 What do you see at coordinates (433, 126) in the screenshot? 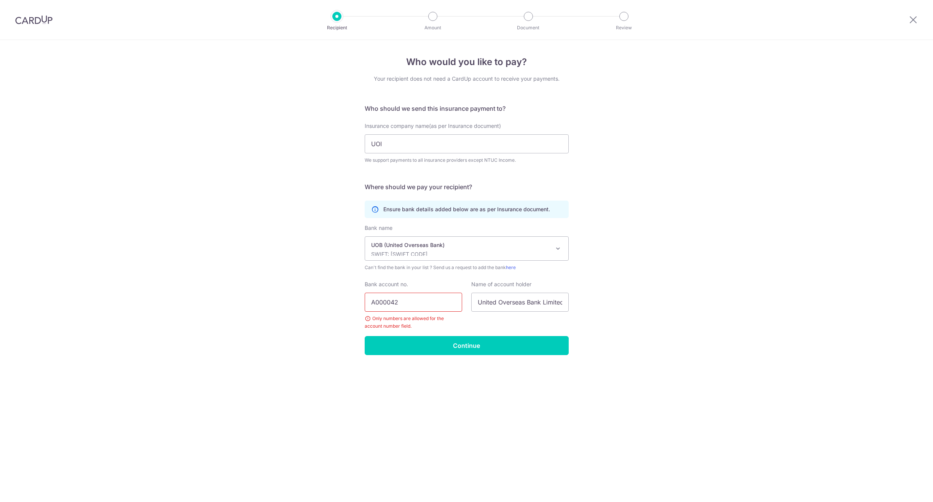
I see `span: Insurance company name(as per Insurance document)` at bounding box center [433, 126].